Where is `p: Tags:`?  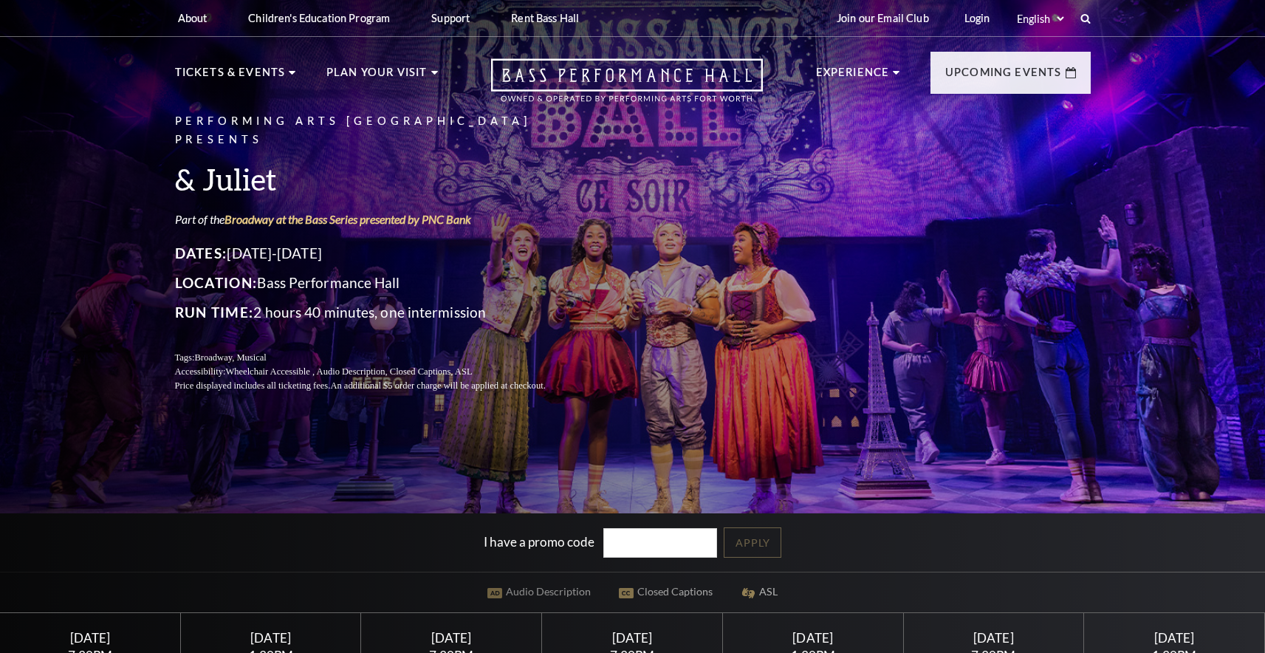 p: Tags: is located at coordinates (378, 357).